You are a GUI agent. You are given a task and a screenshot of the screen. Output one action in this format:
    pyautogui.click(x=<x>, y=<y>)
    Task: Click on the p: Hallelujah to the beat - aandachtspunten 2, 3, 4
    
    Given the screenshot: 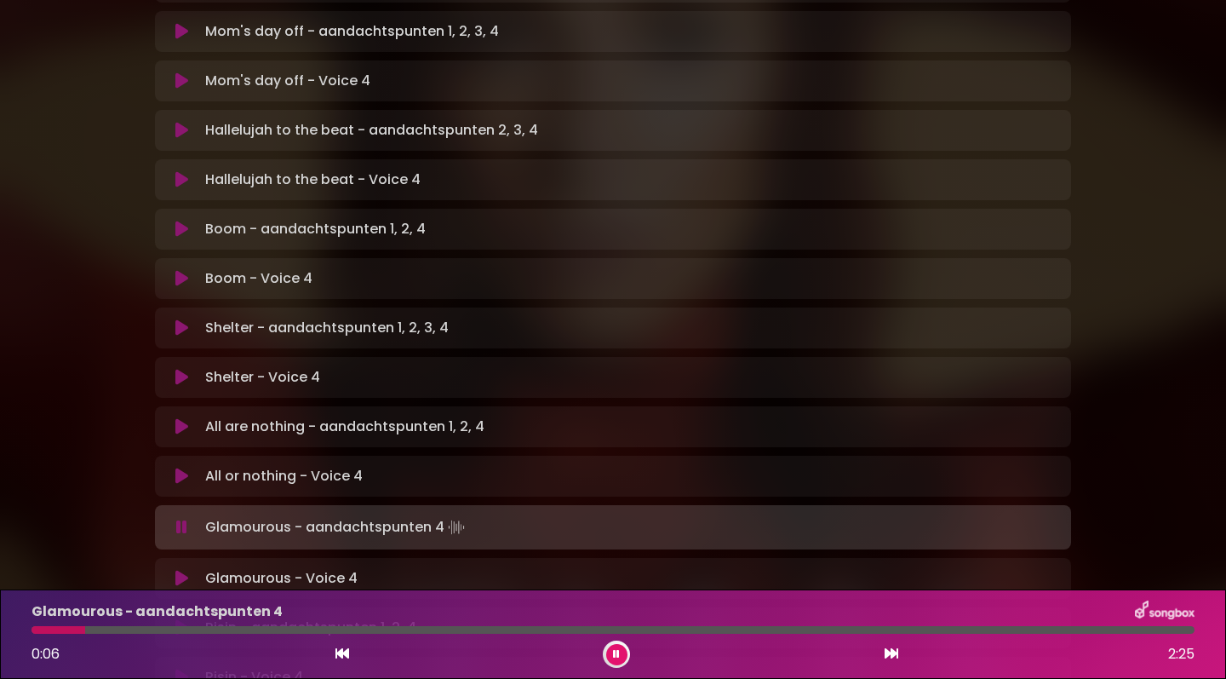 What is the action you would take?
    pyautogui.click(x=371, y=130)
    